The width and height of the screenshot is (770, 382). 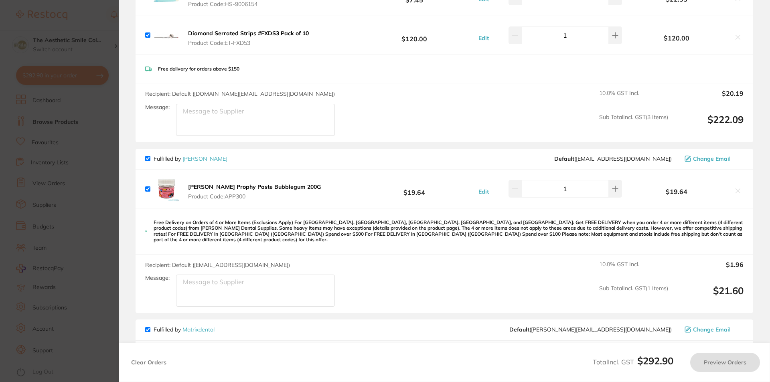 What do you see at coordinates (633, 362) in the screenshot?
I see `span: Total Incl. GST` at bounding box center [633, 362].